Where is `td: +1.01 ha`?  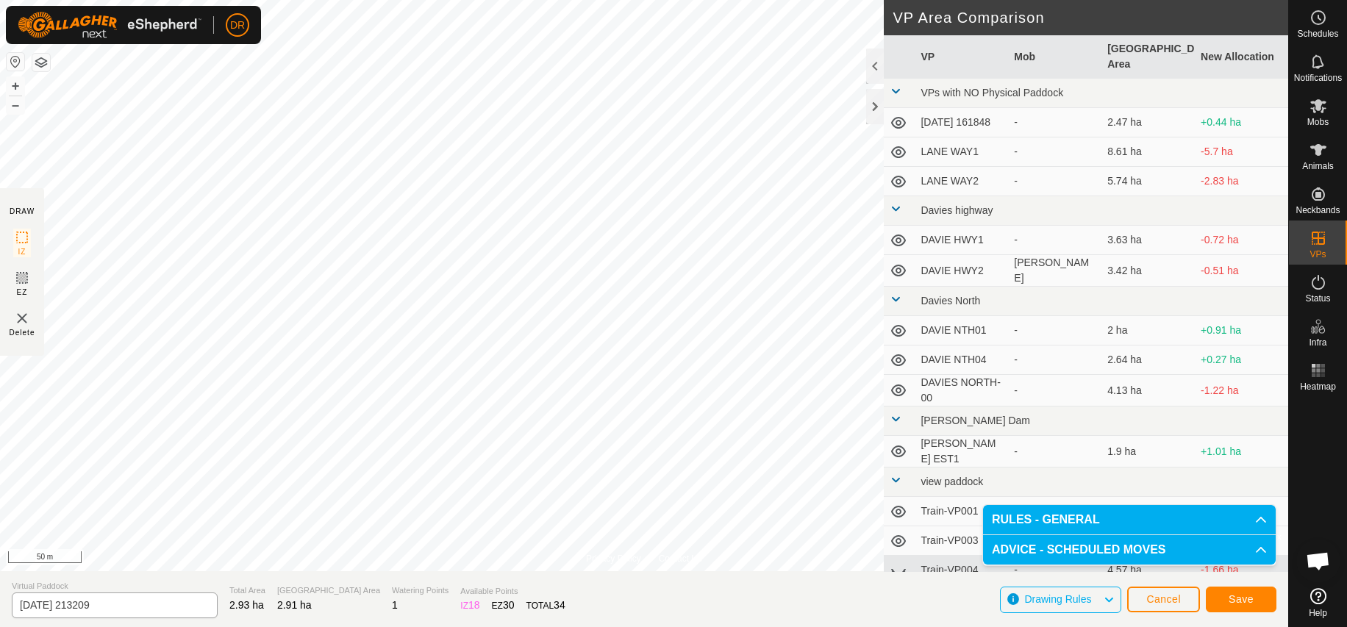 td: +1.01 ha is located at coordinates (1241, 452).